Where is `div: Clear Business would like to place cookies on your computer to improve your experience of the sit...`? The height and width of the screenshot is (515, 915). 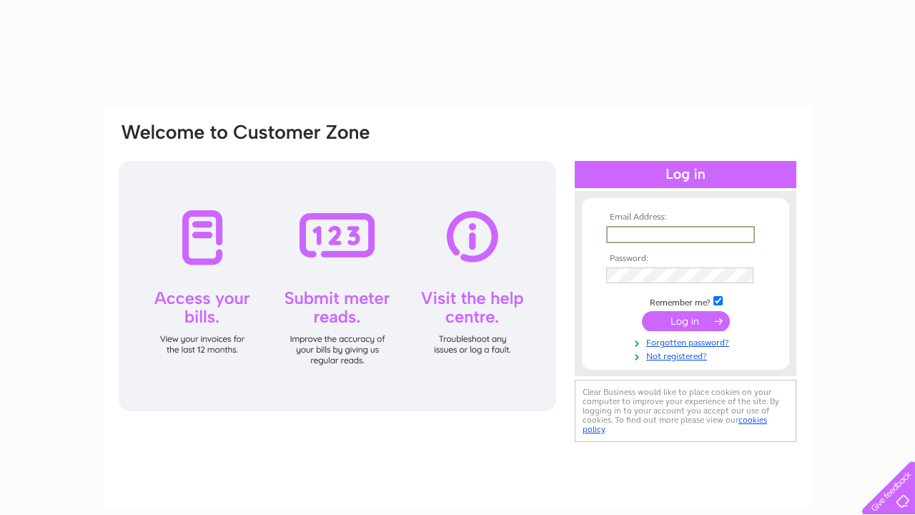 div: Clear Business would like to place cookies on your computer to improve your experience of the sit... is located at coordinates (685, 410).